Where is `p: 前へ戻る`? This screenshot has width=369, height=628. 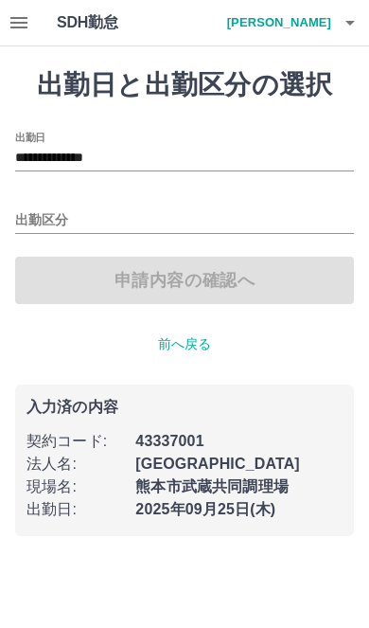
p: 前へ戻る is located at coordinates (185, 344).